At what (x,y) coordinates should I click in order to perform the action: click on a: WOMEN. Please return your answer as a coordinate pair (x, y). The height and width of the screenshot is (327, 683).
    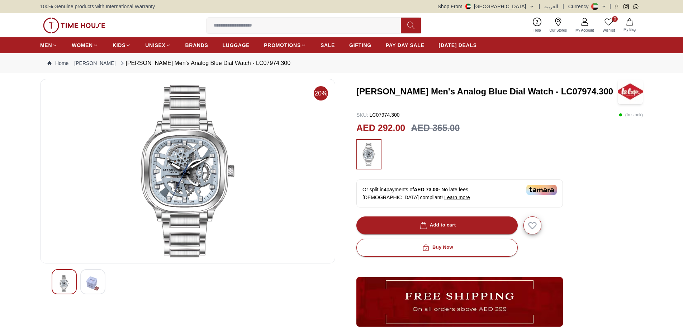
    Looking at the image, I should click on (85, 45).